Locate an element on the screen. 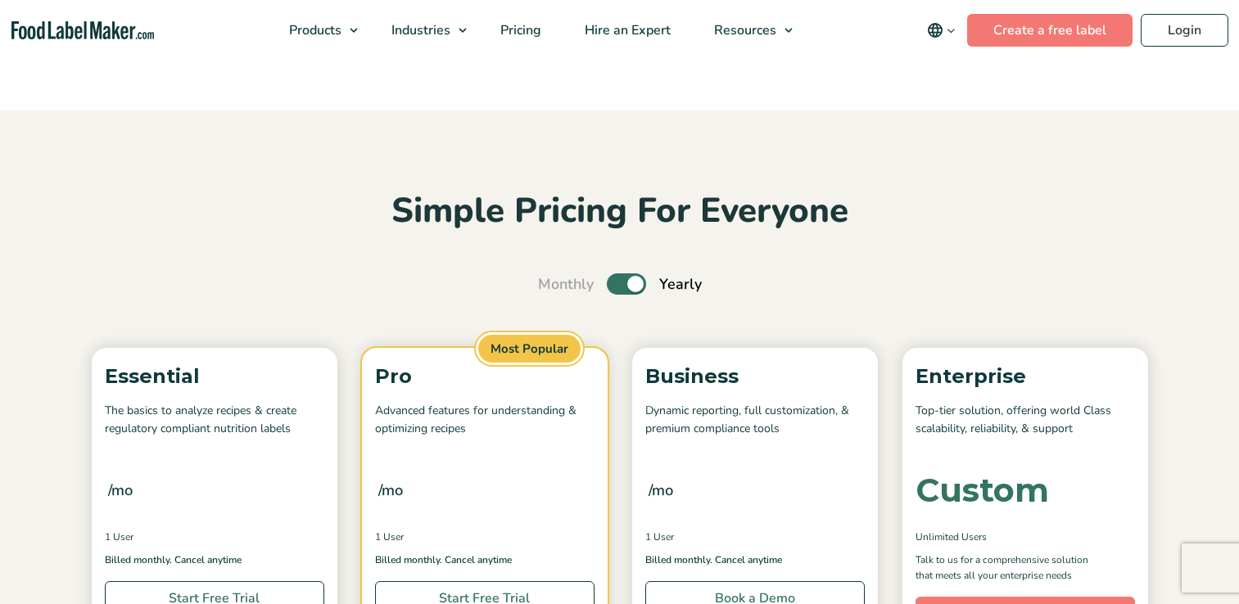 The height and width of the screenshot is (604, 1239). p: Enterprise is located at coordinates (1025, 377).